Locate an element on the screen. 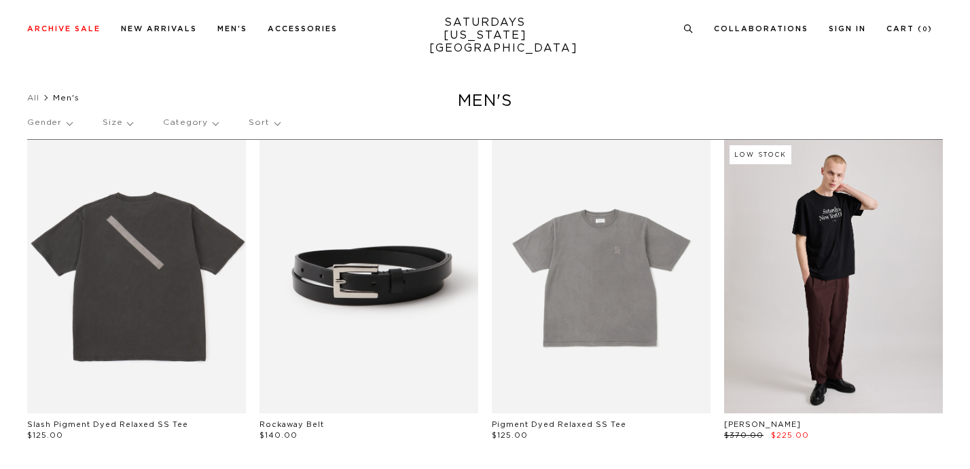 The image size is (970, 469). a: New Arrivals is located at coordinates (159, 29).